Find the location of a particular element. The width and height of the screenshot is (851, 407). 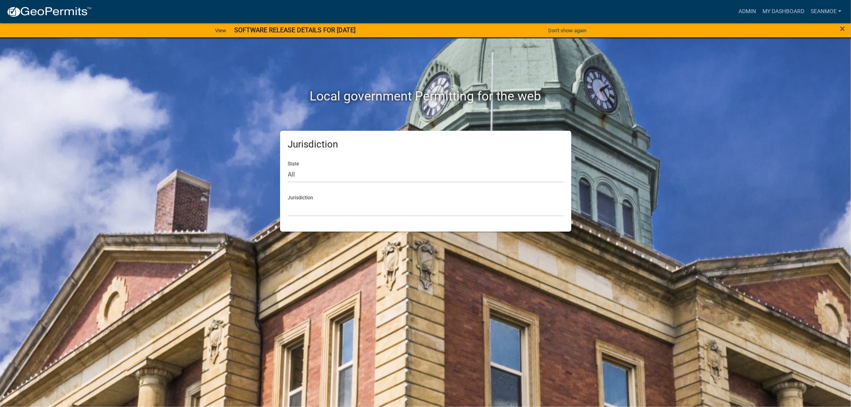

button: Don't show again is located at coordinates (567, 30).